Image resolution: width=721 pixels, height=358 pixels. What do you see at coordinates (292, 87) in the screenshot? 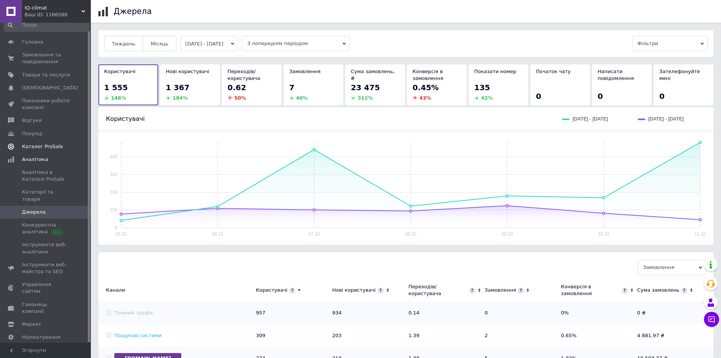
I see `span: 7` at bounding box center [292, 87].